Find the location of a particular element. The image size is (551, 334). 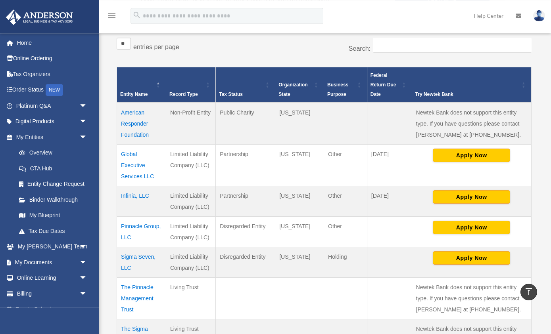

div: Try Newtek Bank is located at coordinates (467, 94).